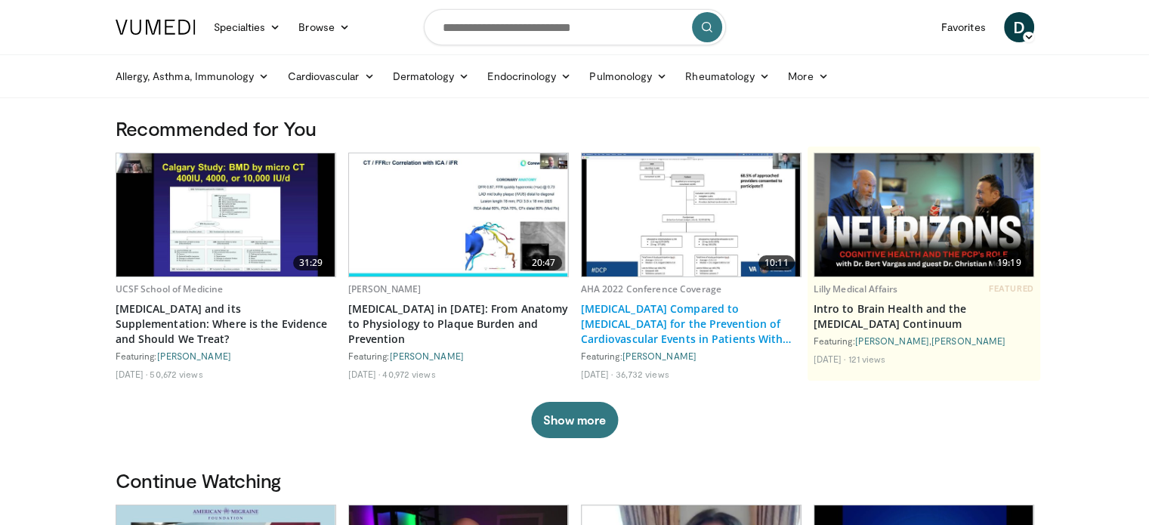 This screenshot has height=525, width=1149. Describe the element at coordinates (330, 76) in the screenshot. I see `a: Cardiovascular` at that location.